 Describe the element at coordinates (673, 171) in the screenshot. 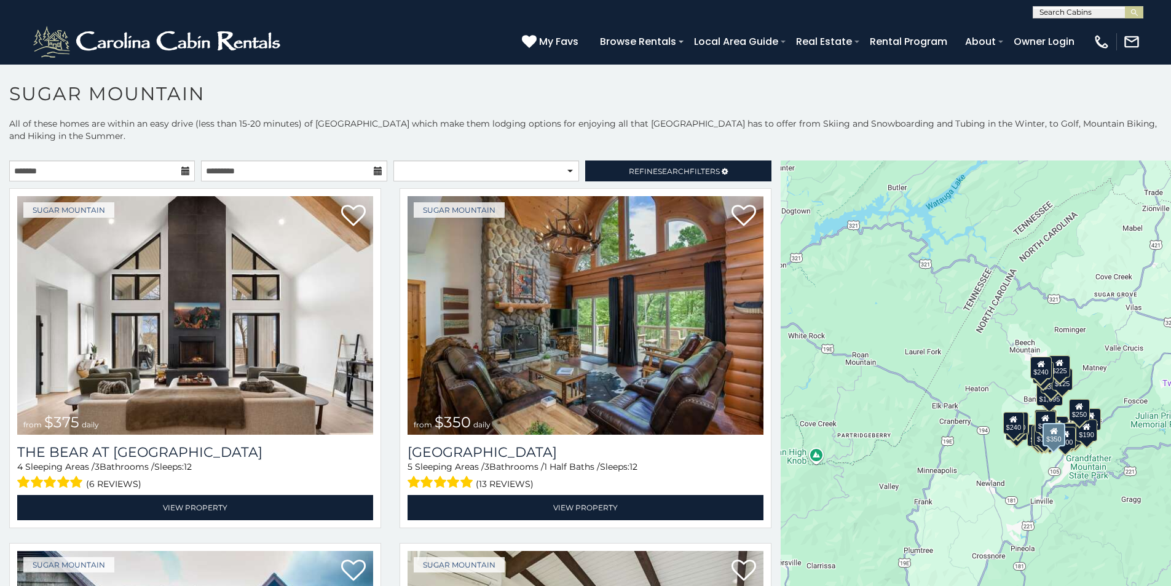

I see `span: Search` at that location.